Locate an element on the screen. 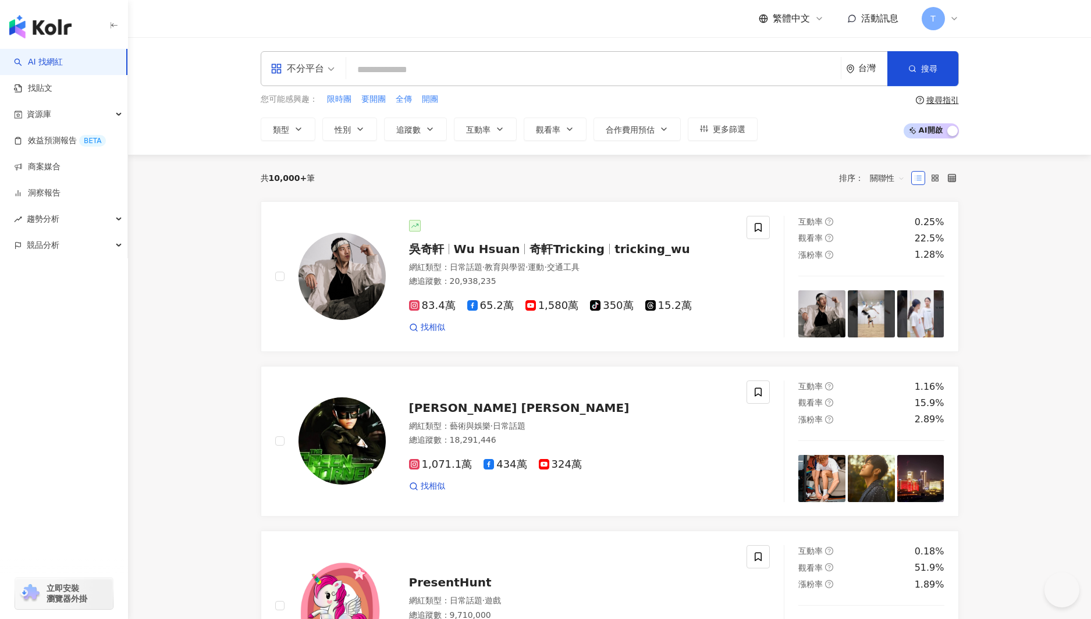  button: 合作費用預估 is located at coordinates (637, 129).